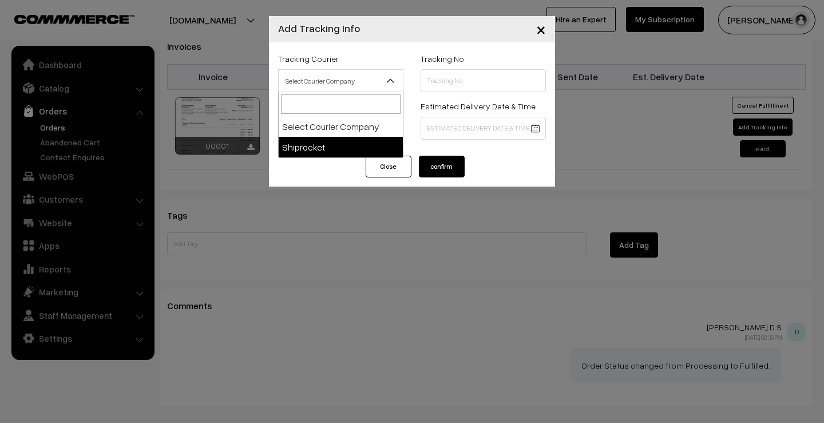  I want to click on span: Select Courier Company, so click(340, 81).